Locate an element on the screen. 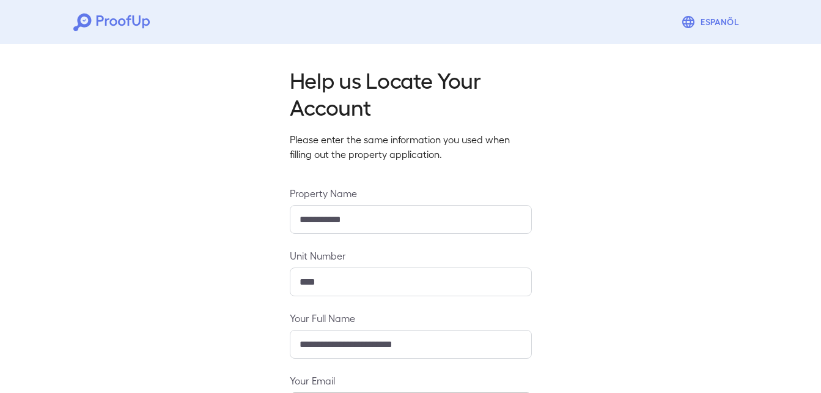 The image size is (821, 393). p: Please enter the same information you used when filling out the property application. is located at coordinates (411, 147).